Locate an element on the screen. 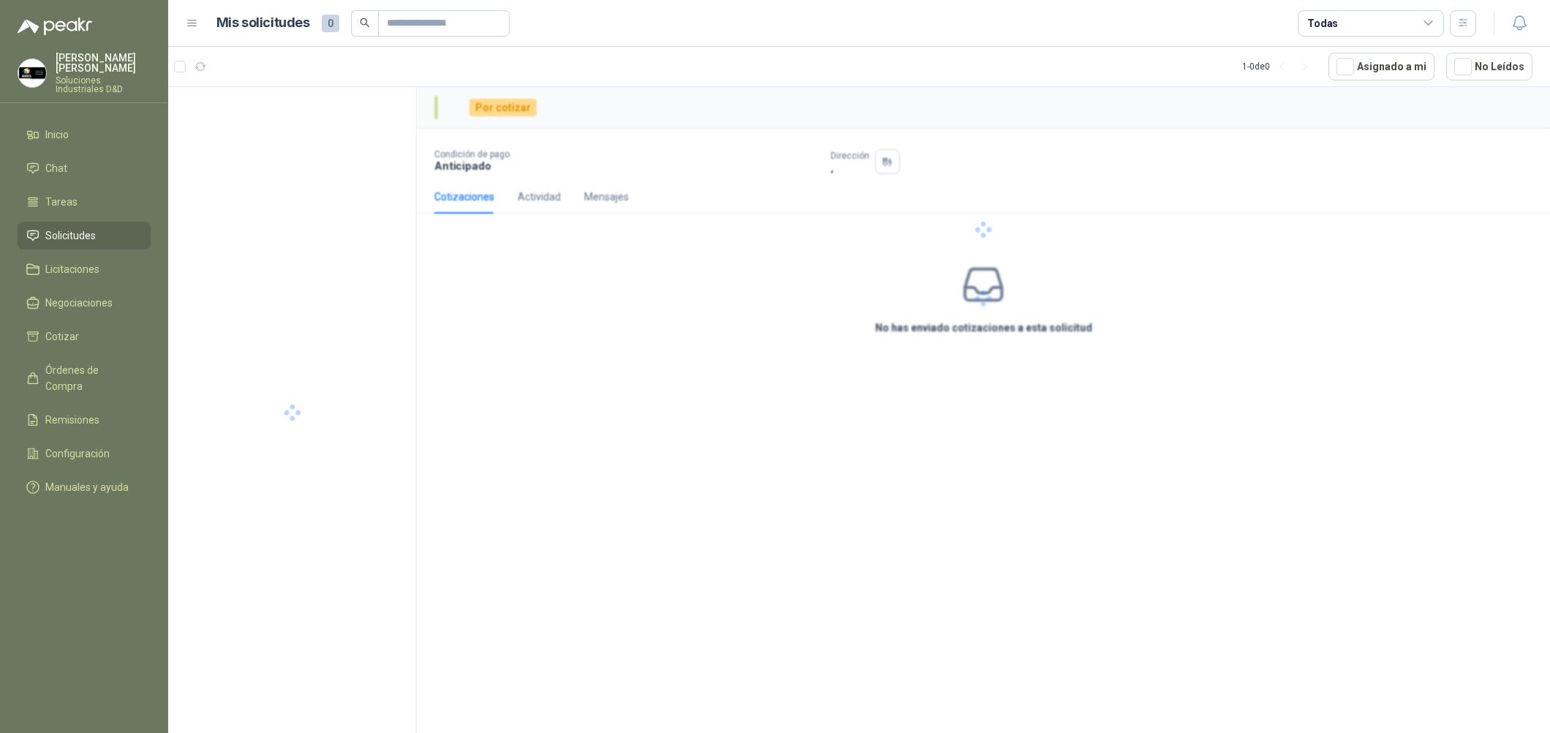 The image size is (1550, 733). a: Órdenes de Compra is located at coordinates (84, 378).